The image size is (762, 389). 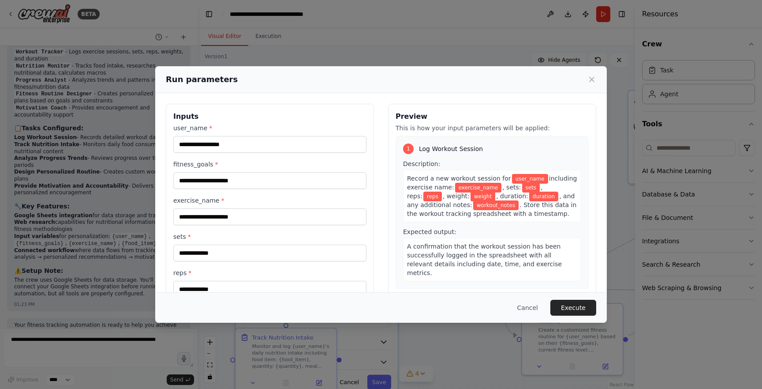 What do you see at coordinates (496, 205) in the screenshot?
I see `span: Variable: workout_notes` at bounding box center [496, 205].